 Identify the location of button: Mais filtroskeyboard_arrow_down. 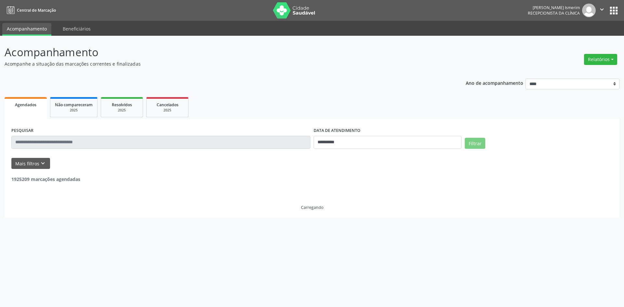
(31, 164).